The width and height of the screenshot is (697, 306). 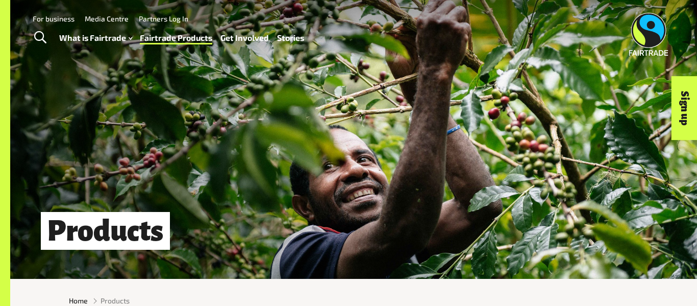 What do you see at coordinates (163, 18) in the screenshot?
I see `a: Partners Log In` at bounding box center [163, 18].